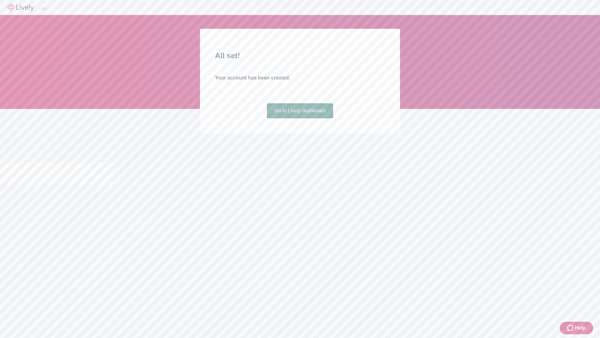 This screenshot has width=600, height=338. Describe the element at coordinates (300, 56) in the screenshot. I see `h2: All set!` at that location.